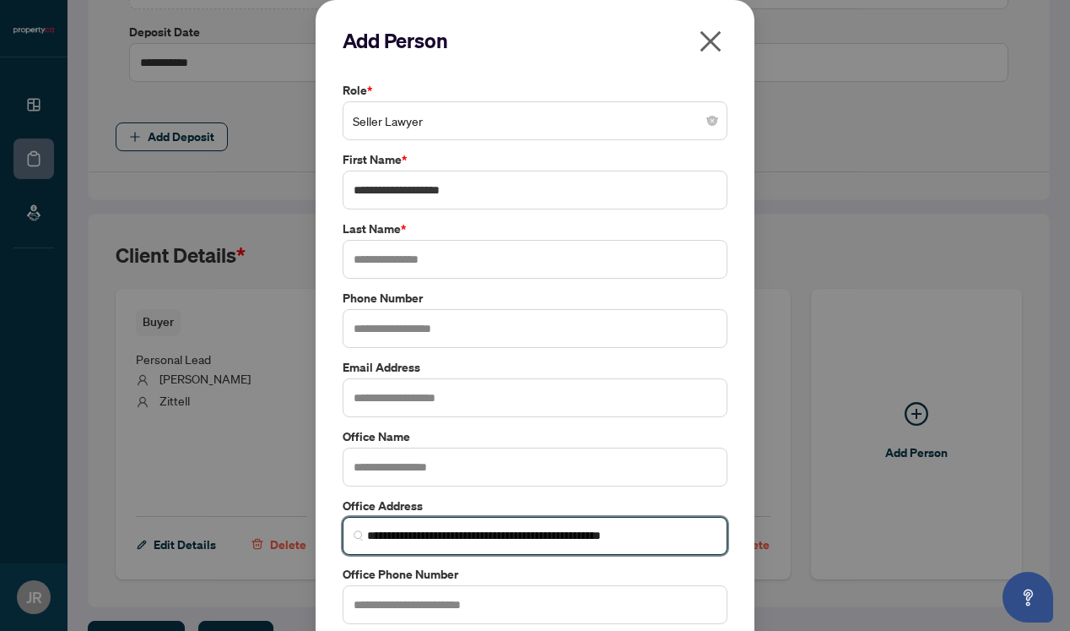 The width and height of the screenshot is (1070, 631). Describe the element at coordinates (535, 298) in the screenshot. I see `label: Phone Number` at that location.